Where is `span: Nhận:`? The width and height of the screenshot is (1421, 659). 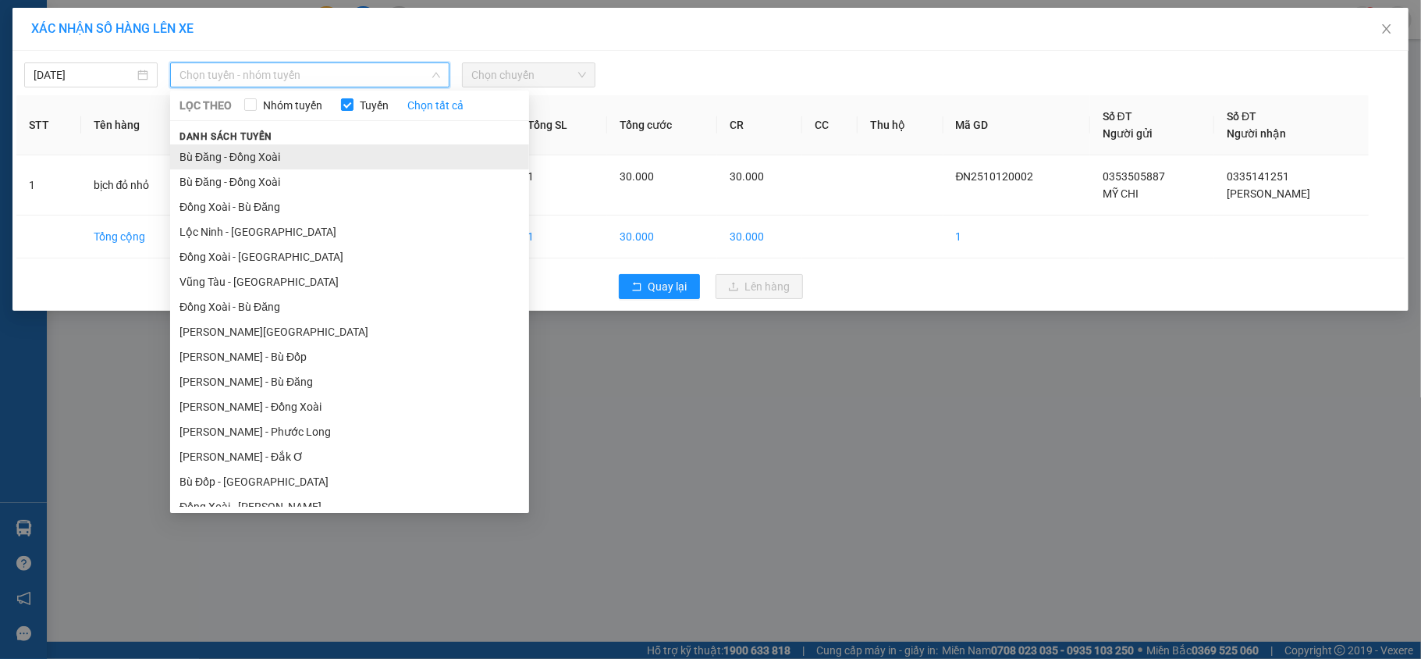
span: Nhận: is located at coordinates (140, 23).